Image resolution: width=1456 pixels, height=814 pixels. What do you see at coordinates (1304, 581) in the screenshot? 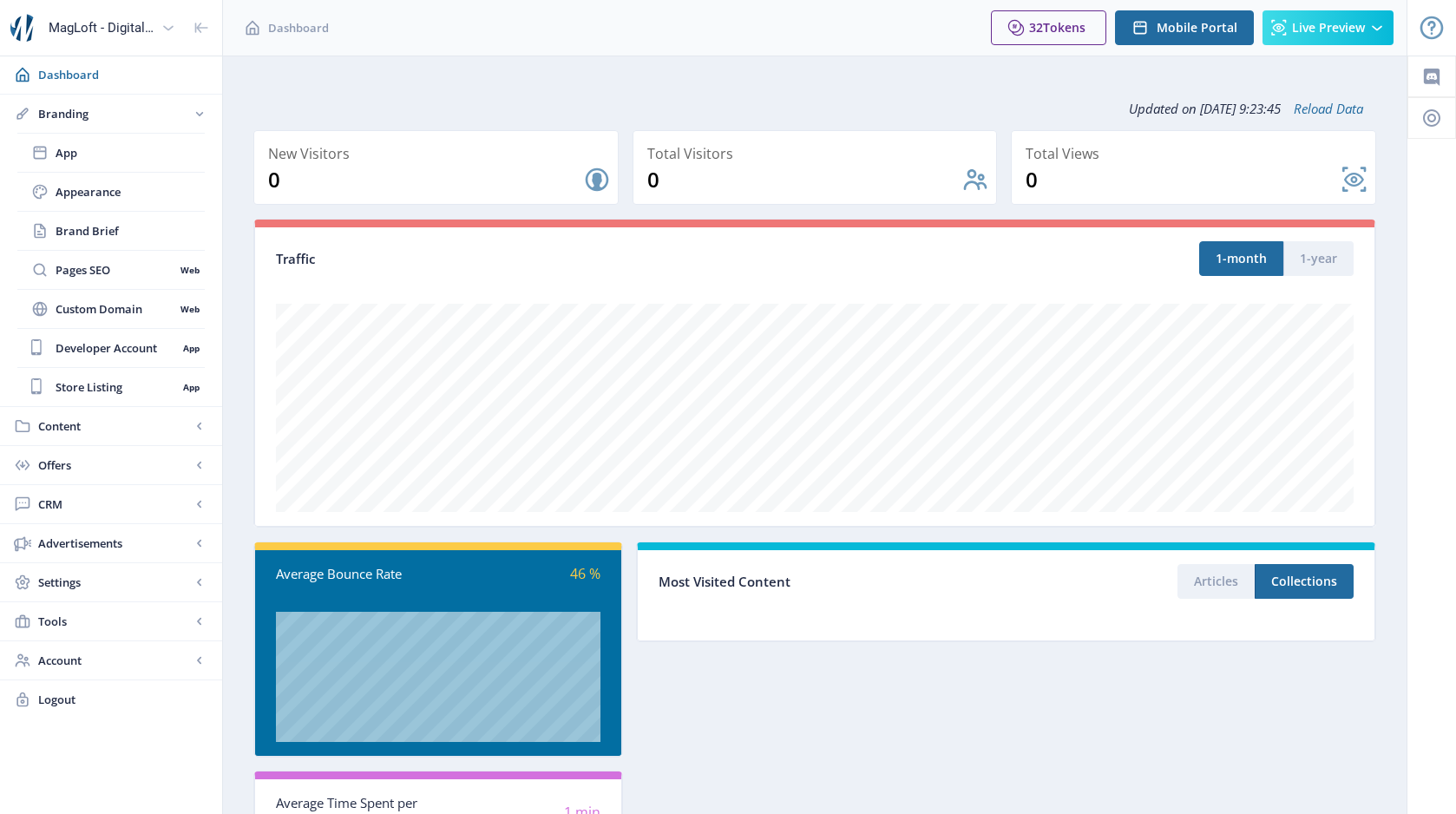
I see `button: Collections` at bounding box center [1304, 581].